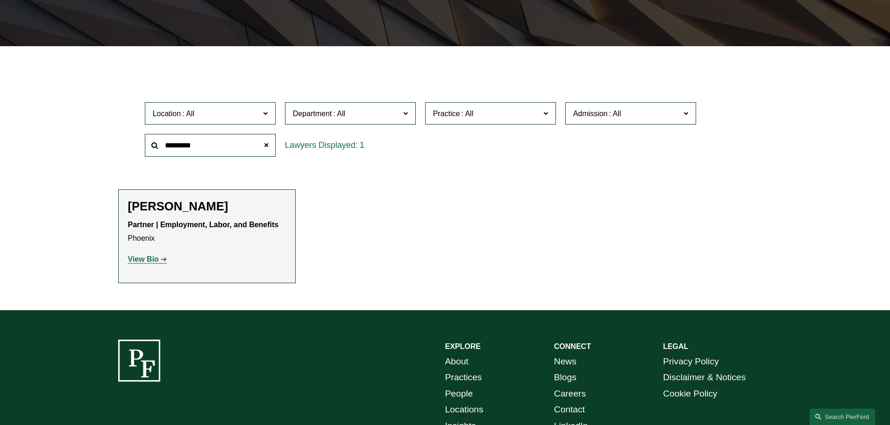  I want to click on a: Disclaimer & Notices, so click(704, 378).